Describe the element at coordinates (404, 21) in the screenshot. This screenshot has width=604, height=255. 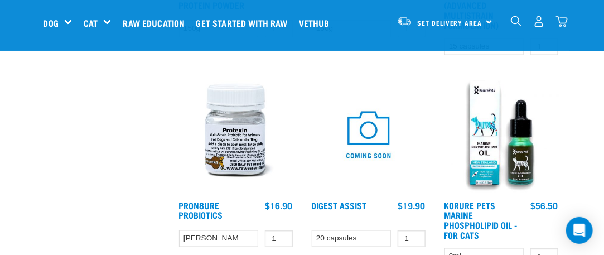
I see `img: van-moving.png` at that location.